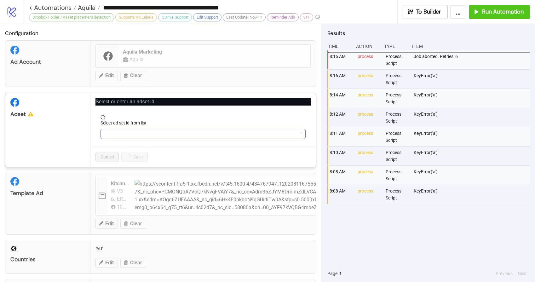 The image size is (535, 282). Describe the element at coordinates (107, 157) in the screenshot. I see `button: Cancel` at that location.